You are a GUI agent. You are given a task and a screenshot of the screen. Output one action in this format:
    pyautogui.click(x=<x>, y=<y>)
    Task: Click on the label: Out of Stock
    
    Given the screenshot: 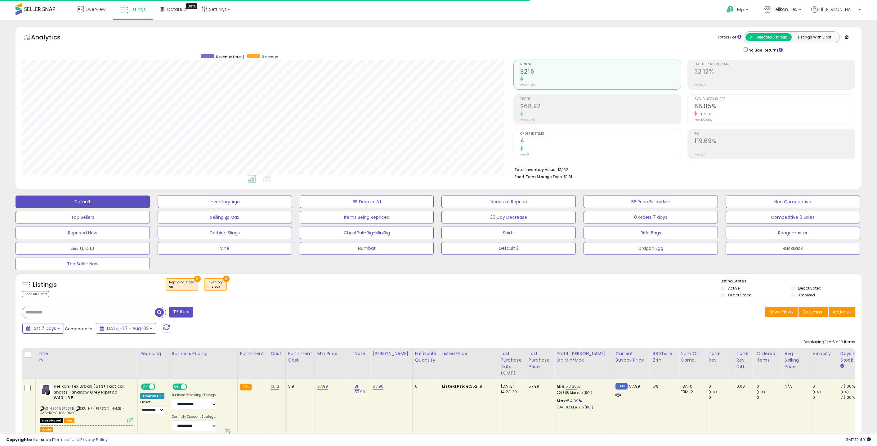 What is the action you would take?
    pyautogui.click(x=739, y=295)
    